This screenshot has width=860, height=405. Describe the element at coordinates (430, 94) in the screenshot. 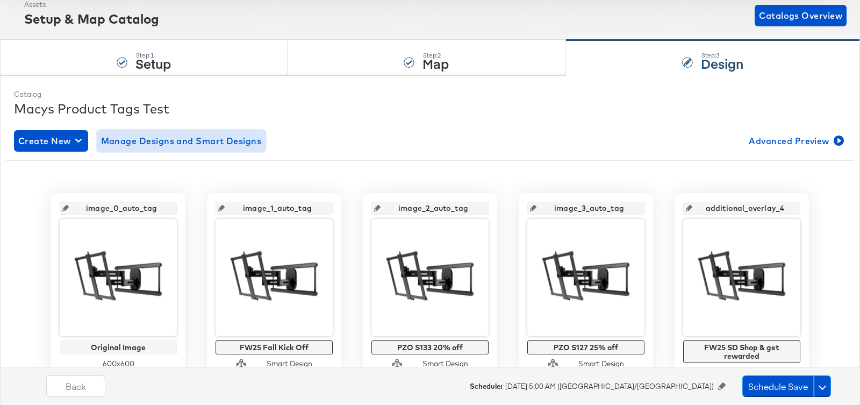

I see `div: Catalog` at that location.